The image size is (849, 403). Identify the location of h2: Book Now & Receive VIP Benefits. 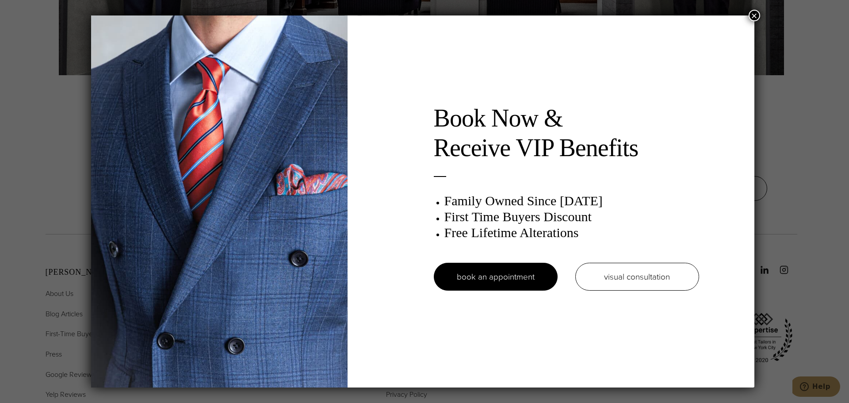
(566, 133).